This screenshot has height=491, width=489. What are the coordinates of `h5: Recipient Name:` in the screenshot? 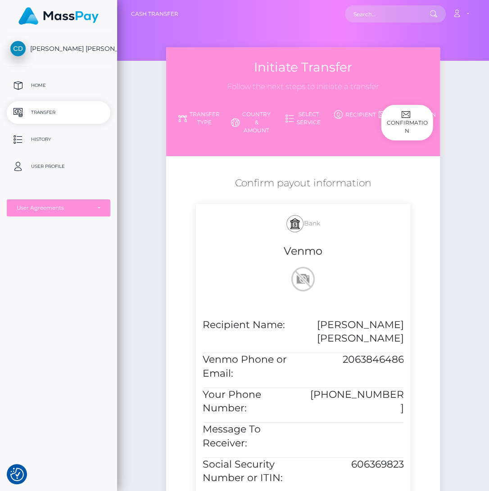 It's located at (249, 325).